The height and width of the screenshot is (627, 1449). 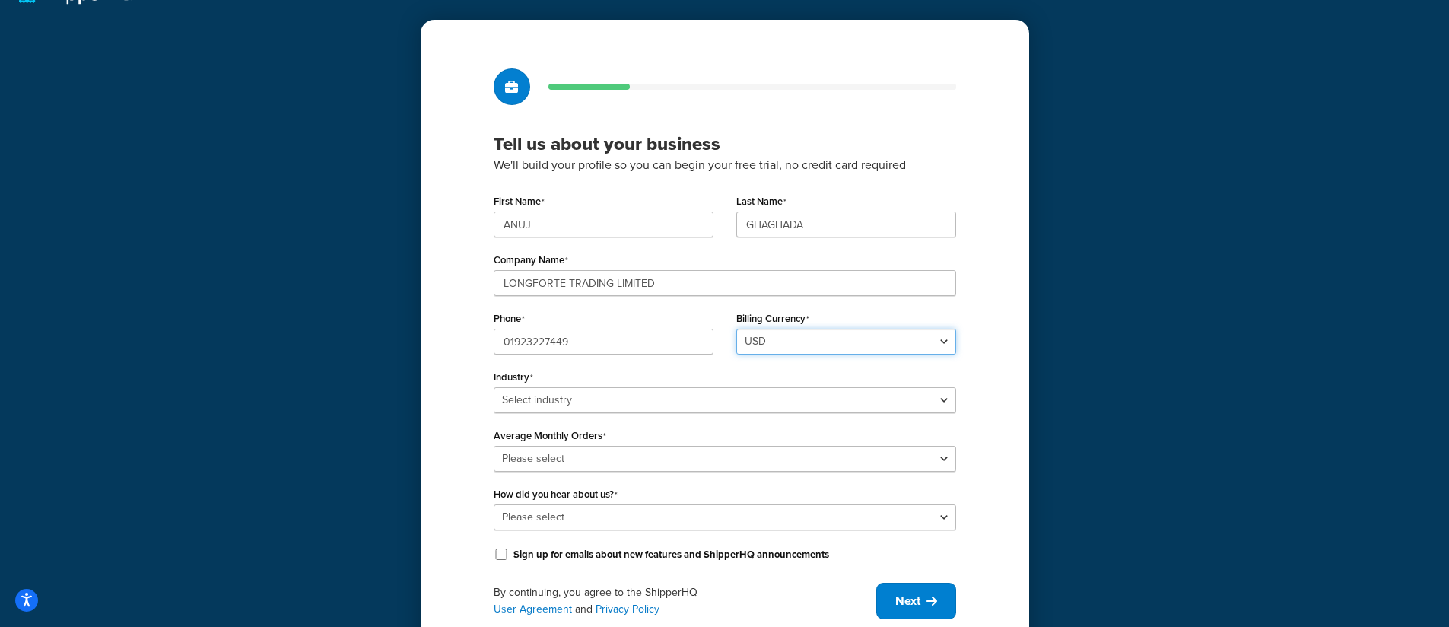 I want to click on label: How did you hear about us?, so click(x=555, y=494).